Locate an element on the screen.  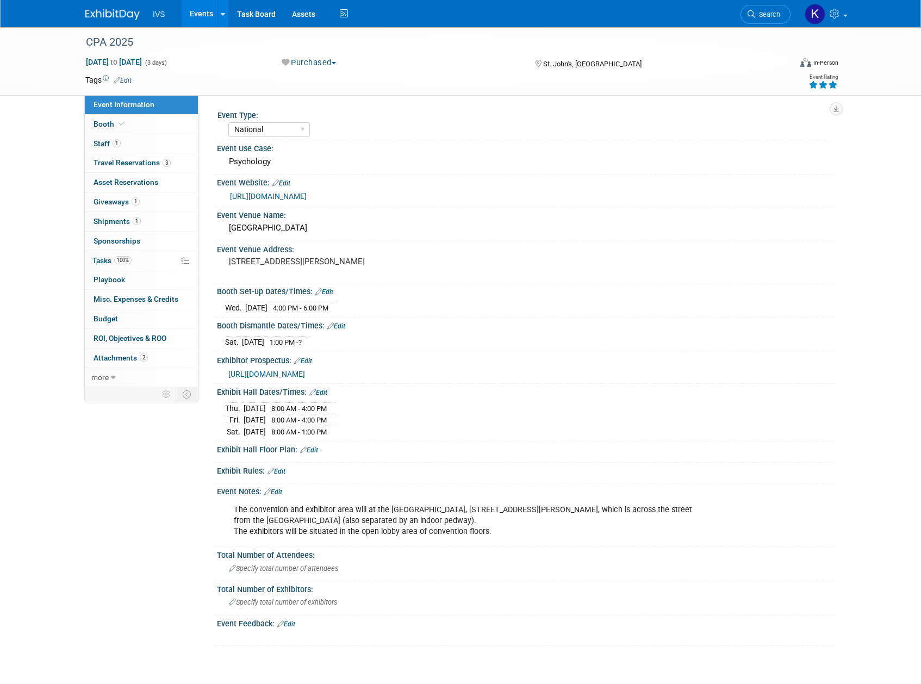
td: Toggle Event Tabs is located at coordinates (187, 394).